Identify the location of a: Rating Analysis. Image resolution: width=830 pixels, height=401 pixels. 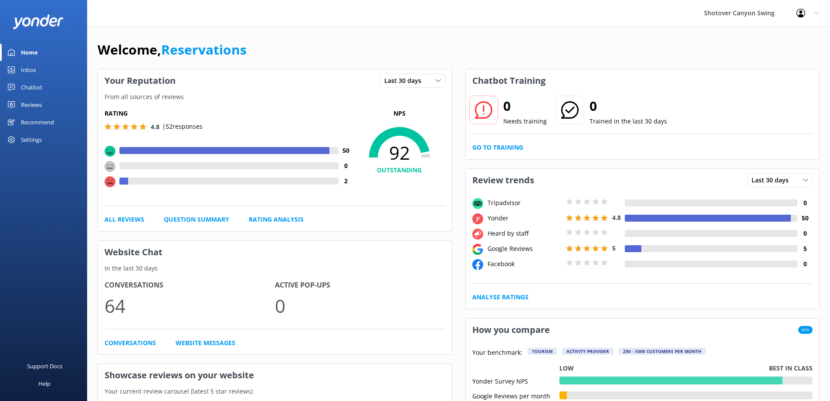
(276, 219).